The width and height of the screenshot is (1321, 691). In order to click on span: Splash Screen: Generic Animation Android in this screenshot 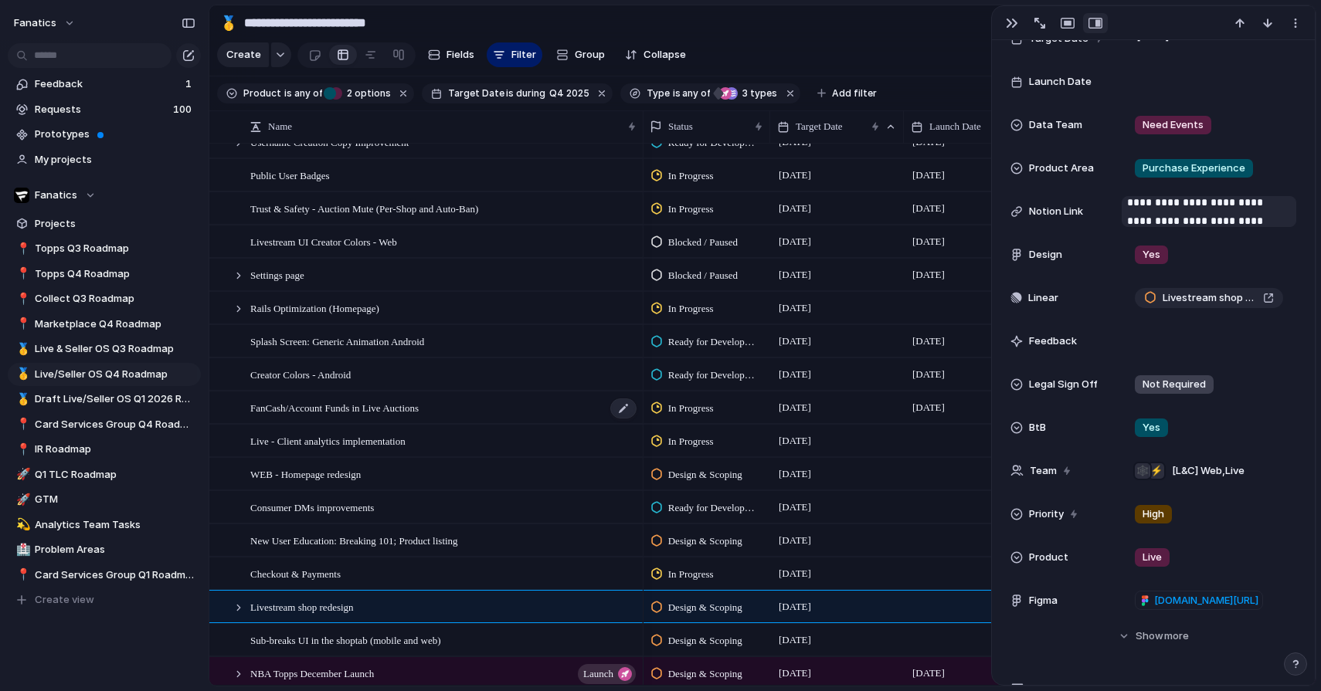, I will do `click(337, 341)`.